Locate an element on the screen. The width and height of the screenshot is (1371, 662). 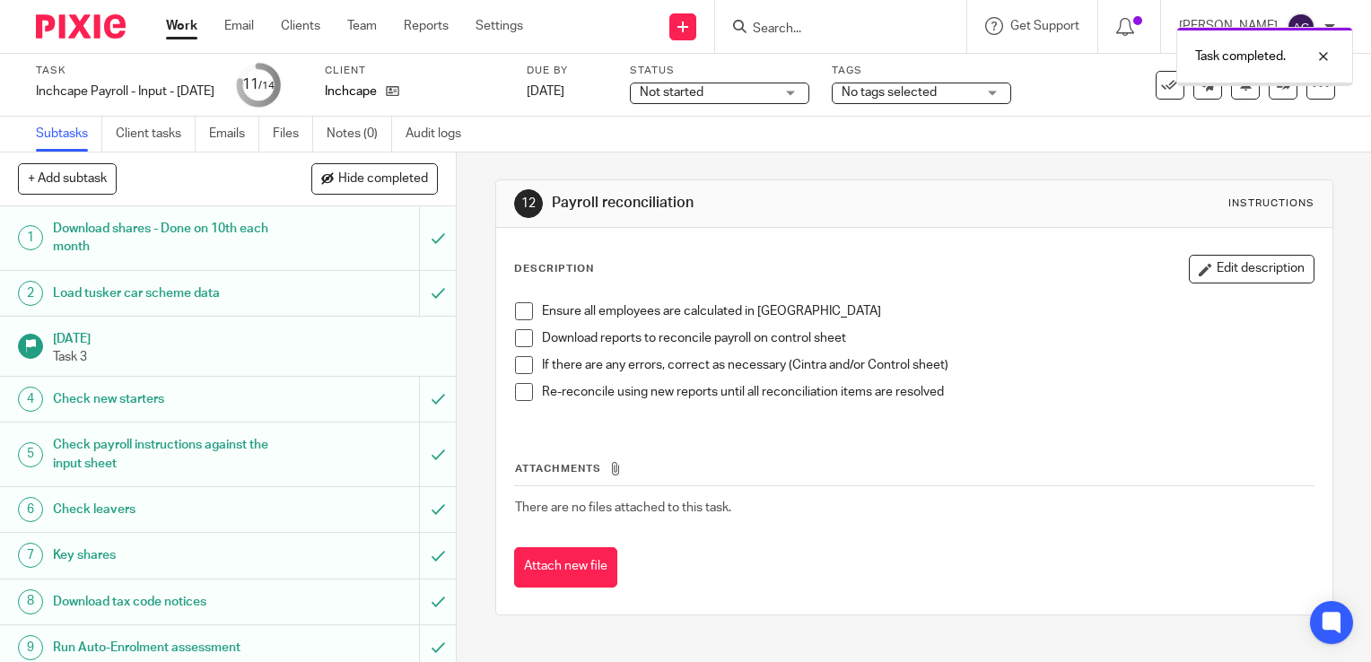
button: Edit description is located at coordinates (1252, 269).